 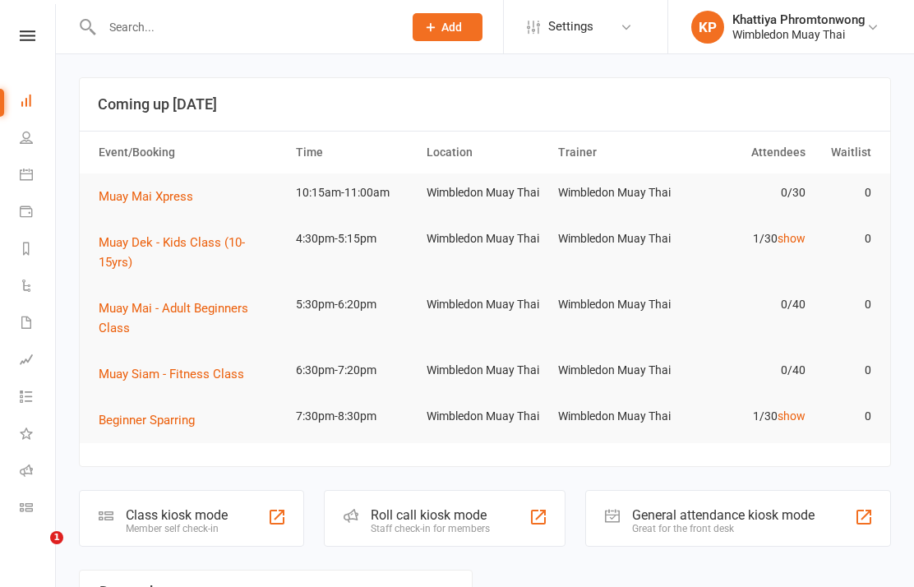 I want to click on a: Assessments, so click(x=38, y=361).